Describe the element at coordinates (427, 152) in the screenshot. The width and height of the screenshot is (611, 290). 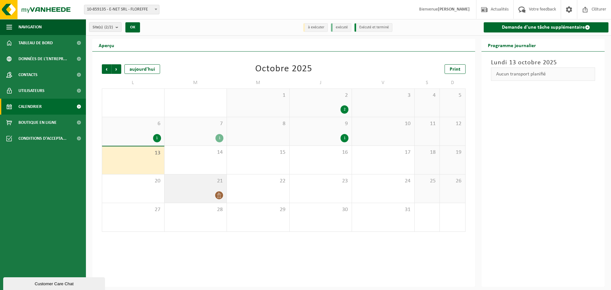
I see `span: 18` at that location.